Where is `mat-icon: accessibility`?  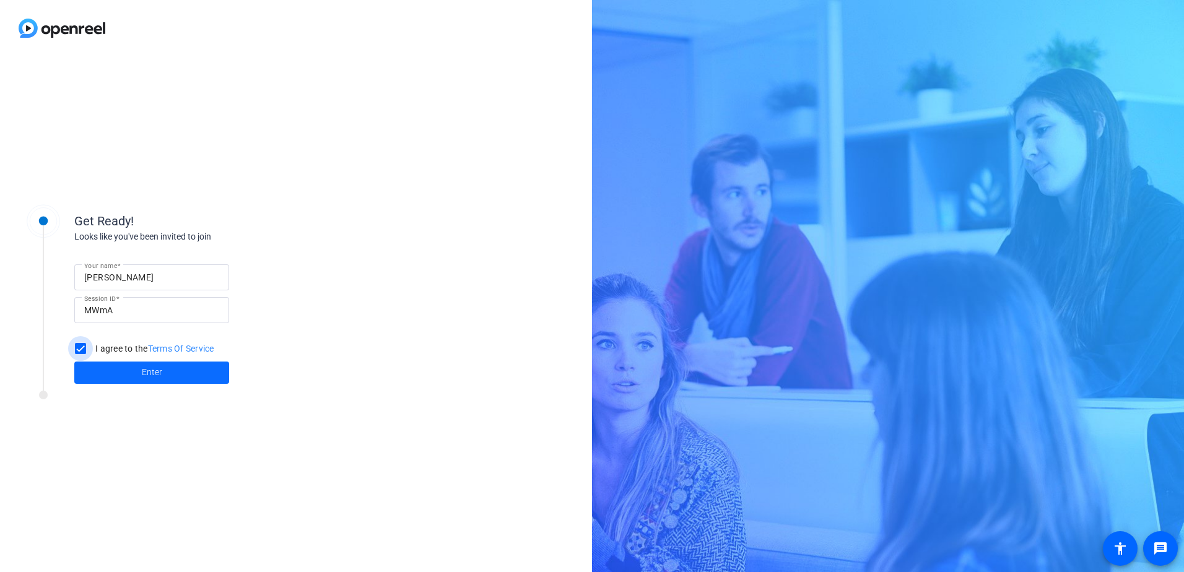 mat-icon: accessibility is located at coordinates (1120, 549).